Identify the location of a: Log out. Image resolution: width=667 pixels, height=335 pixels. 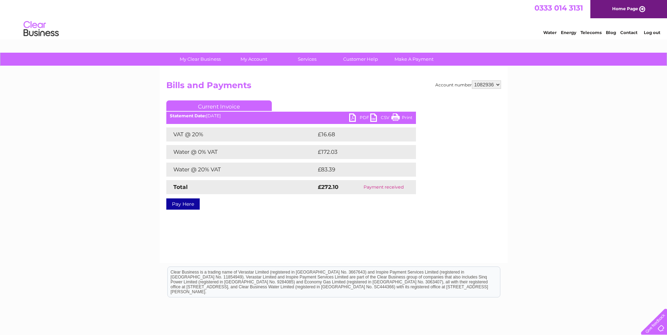
(651, 32).